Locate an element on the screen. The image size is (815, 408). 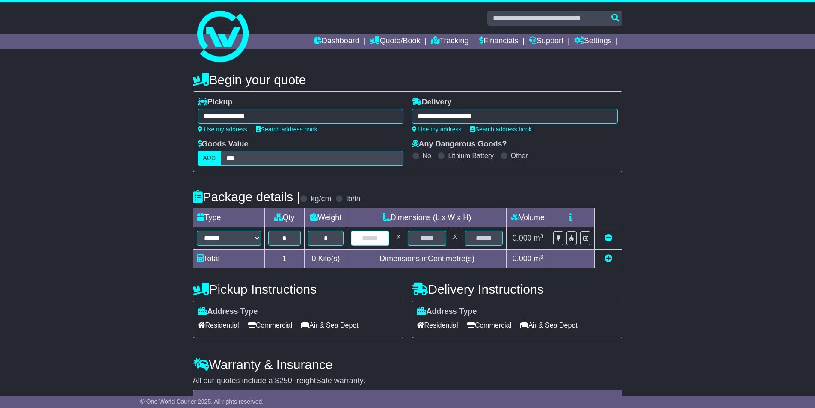
label: lb/in is located at coordinates (353, 199).